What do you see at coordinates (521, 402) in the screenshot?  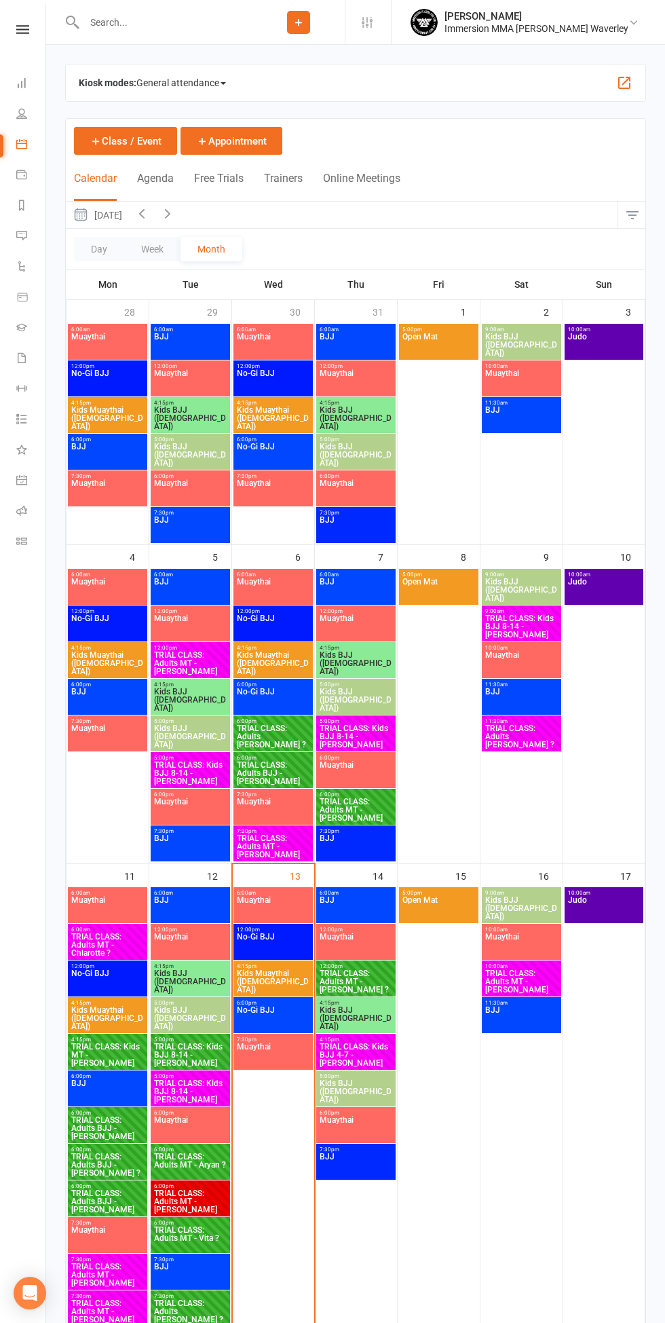 I see `span: 11:30am` at bounding box center [521, 402].